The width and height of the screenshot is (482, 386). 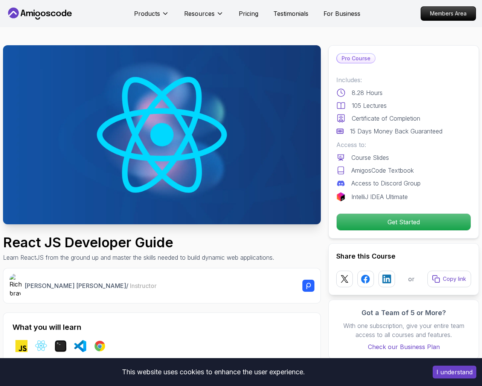 I want to click on p: Products, so click(x=147, y=14).